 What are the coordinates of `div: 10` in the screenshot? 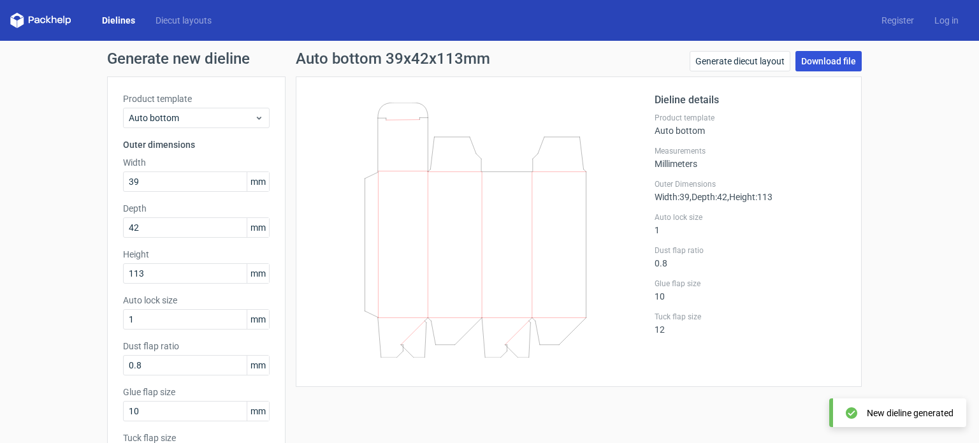 It's located at (750, 290).